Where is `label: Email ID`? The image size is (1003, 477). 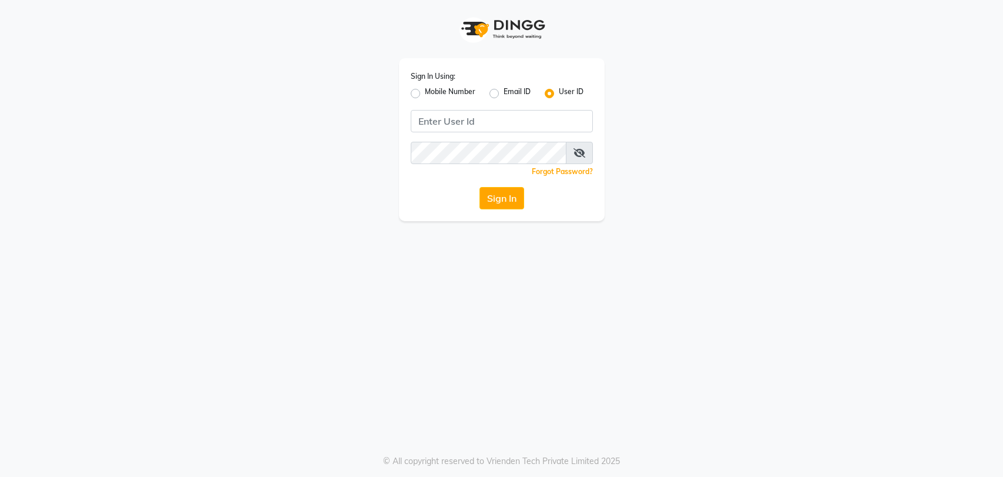 label: Email ID is located at coordinates (517, 93).